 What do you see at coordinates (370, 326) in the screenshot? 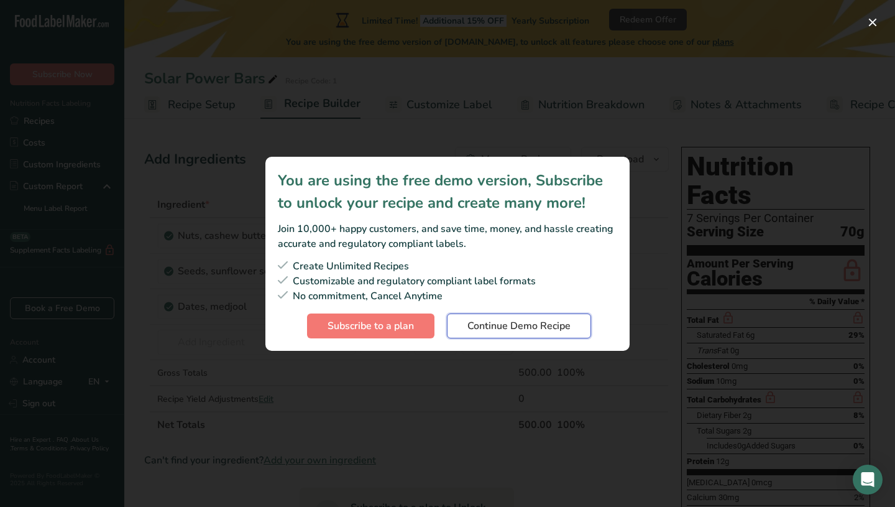
I see `span: Subscribe to a plan` at bounding box center [370, 326].